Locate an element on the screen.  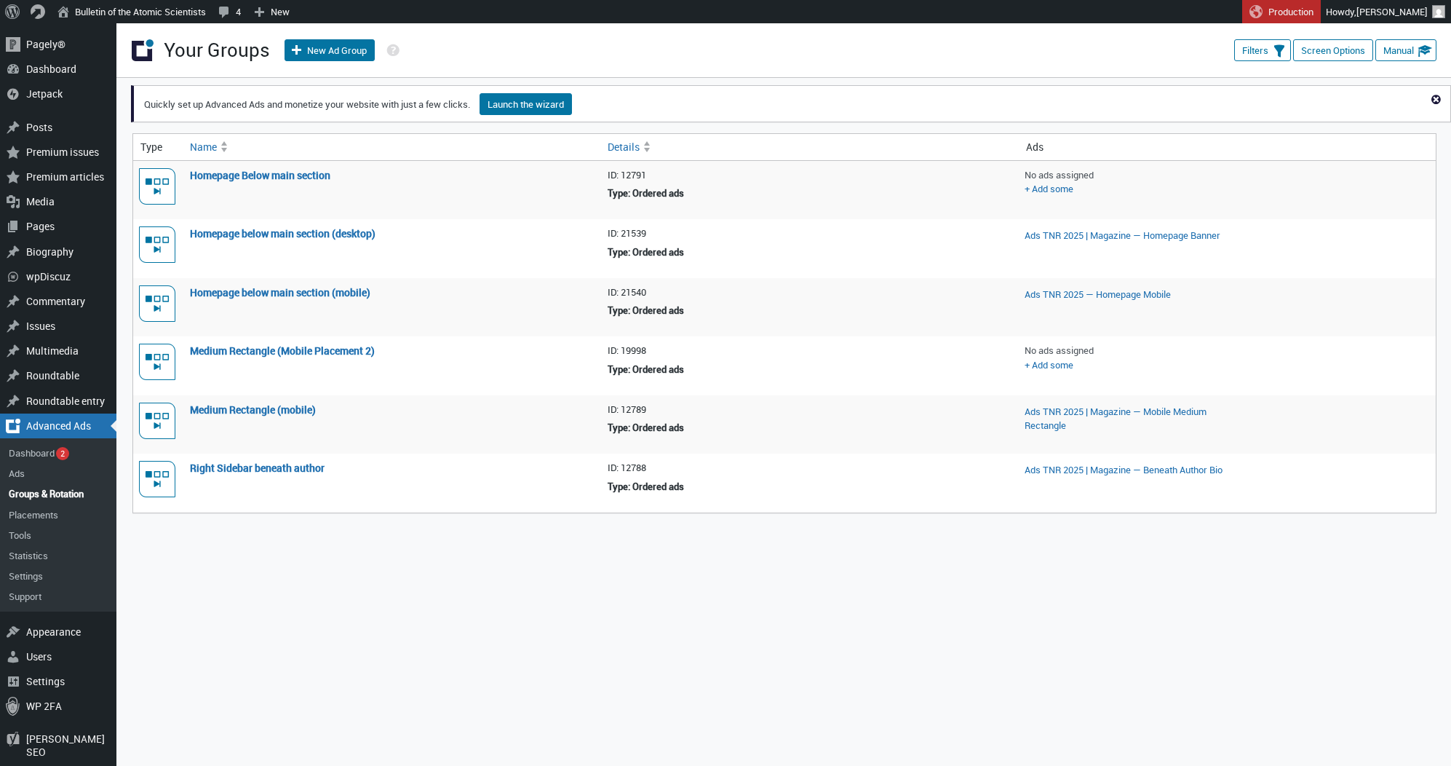
span: 2 is located at coordinates (63, 453).